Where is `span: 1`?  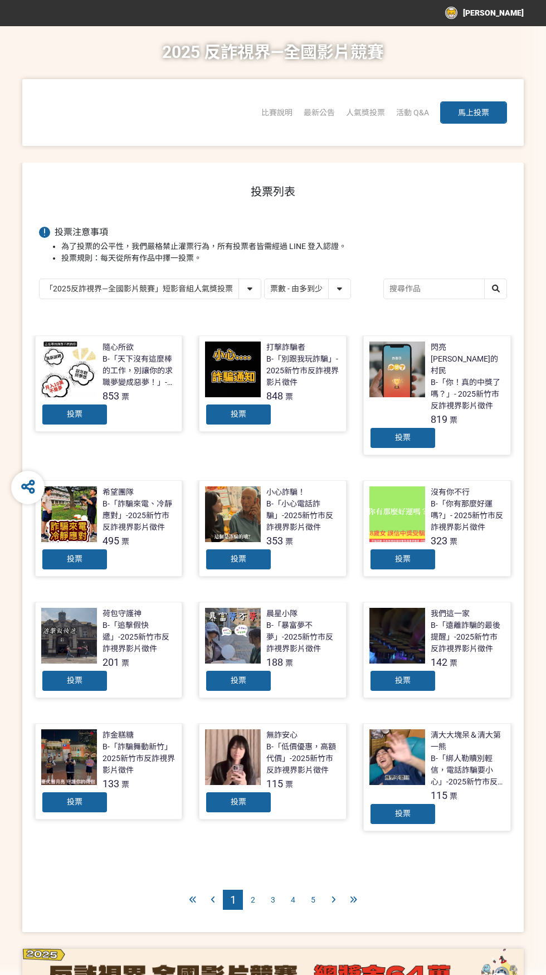 span: 1 is located at coordinates (233, 900).